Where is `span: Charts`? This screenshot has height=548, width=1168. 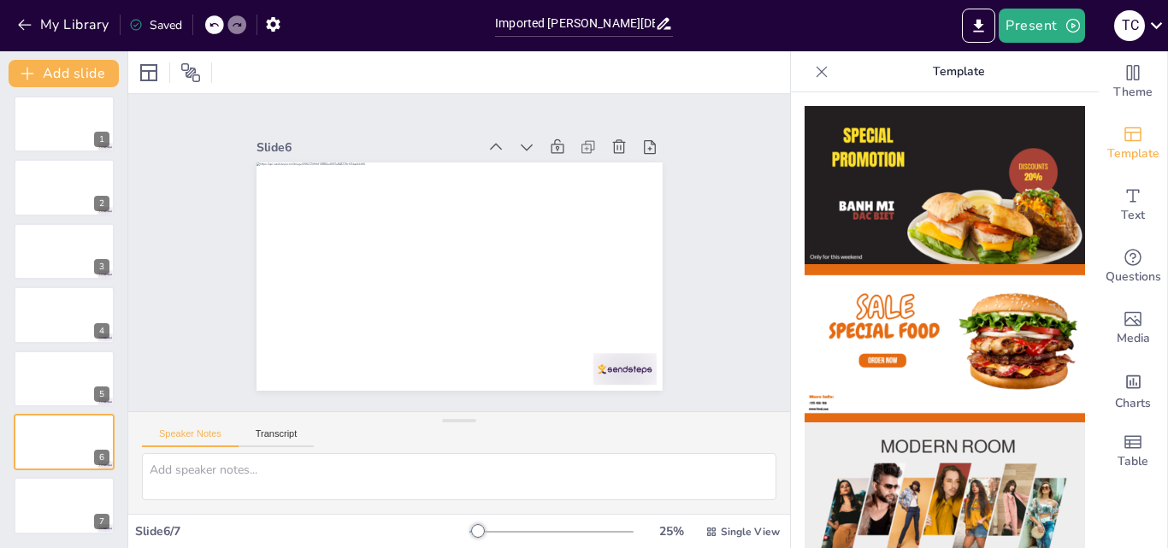
span: Charts is located at coordinates (1133, 404).